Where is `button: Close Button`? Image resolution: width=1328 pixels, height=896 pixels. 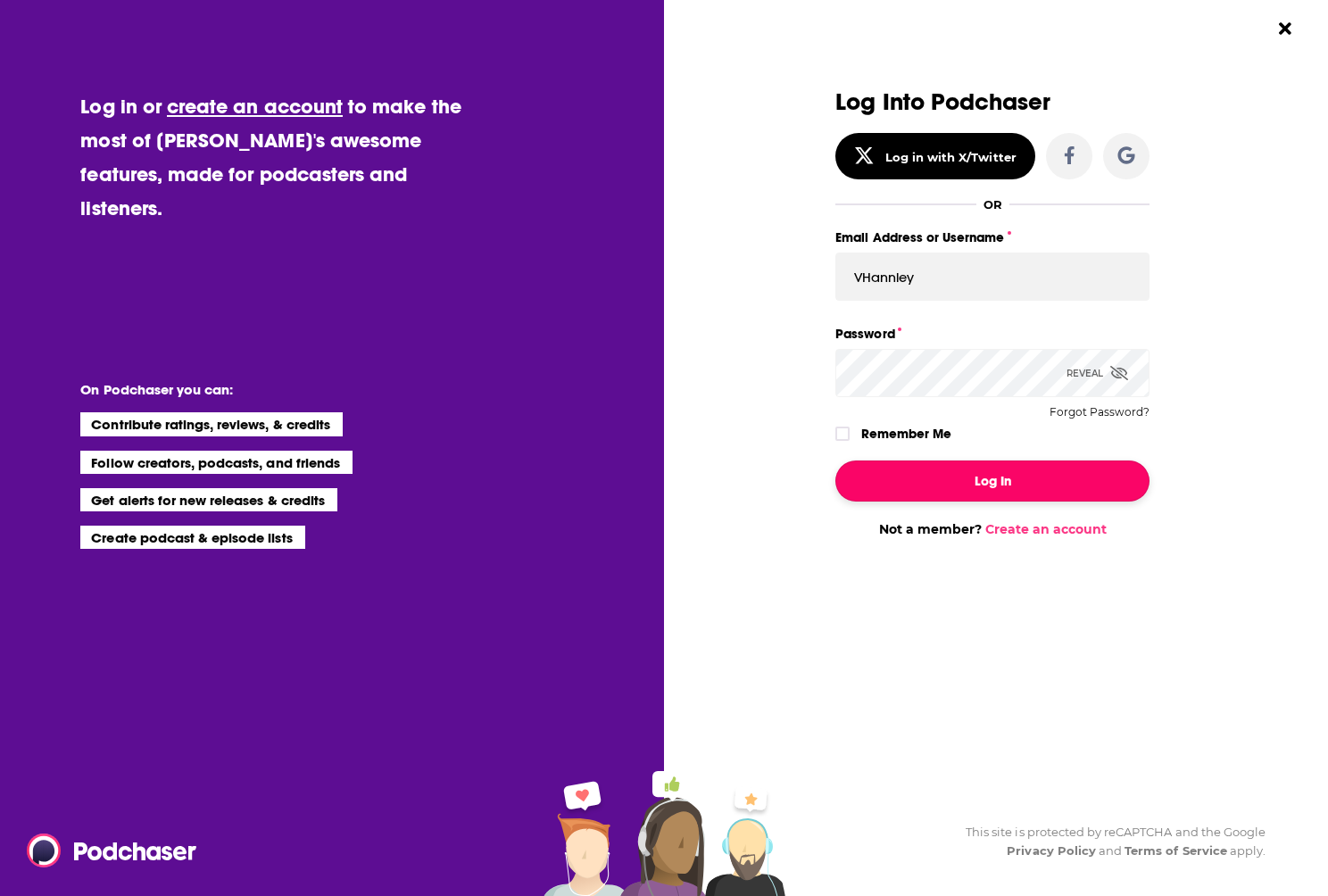
button: Close Button is located at coordinates (1285, 29).